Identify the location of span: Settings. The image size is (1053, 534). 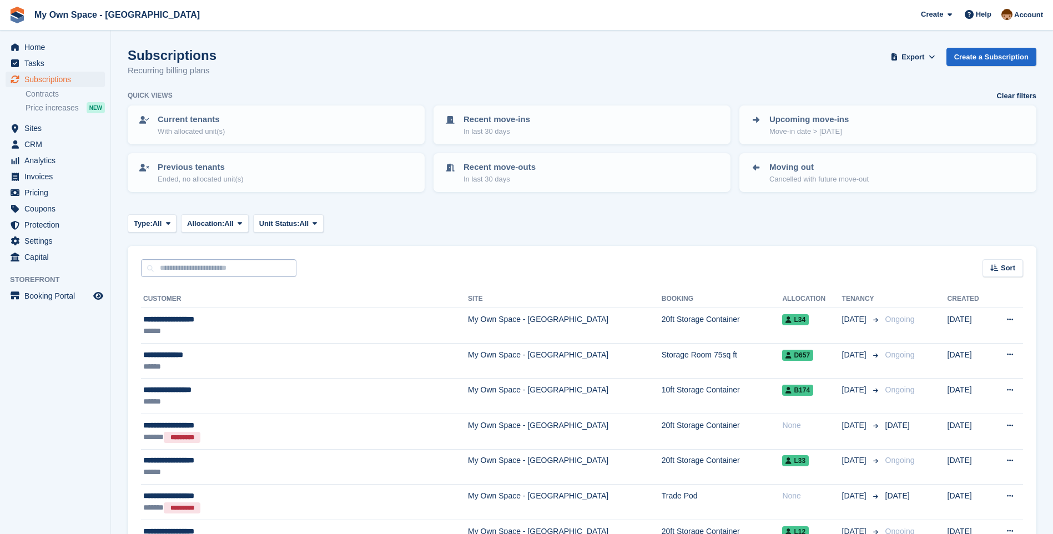
(58, 241).